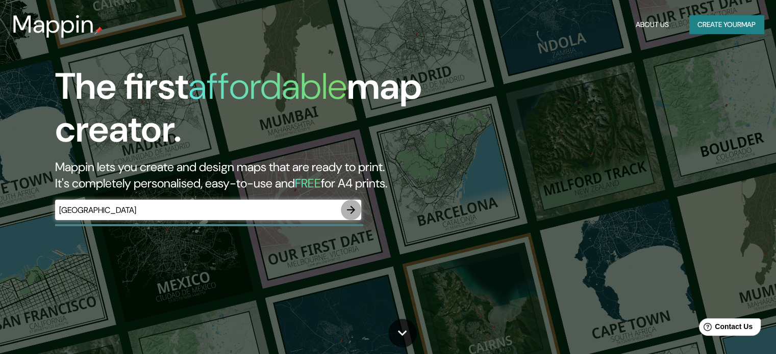 This screenshot has width=776, height=354. I want to click on h1: affordable, so click(267, 86).